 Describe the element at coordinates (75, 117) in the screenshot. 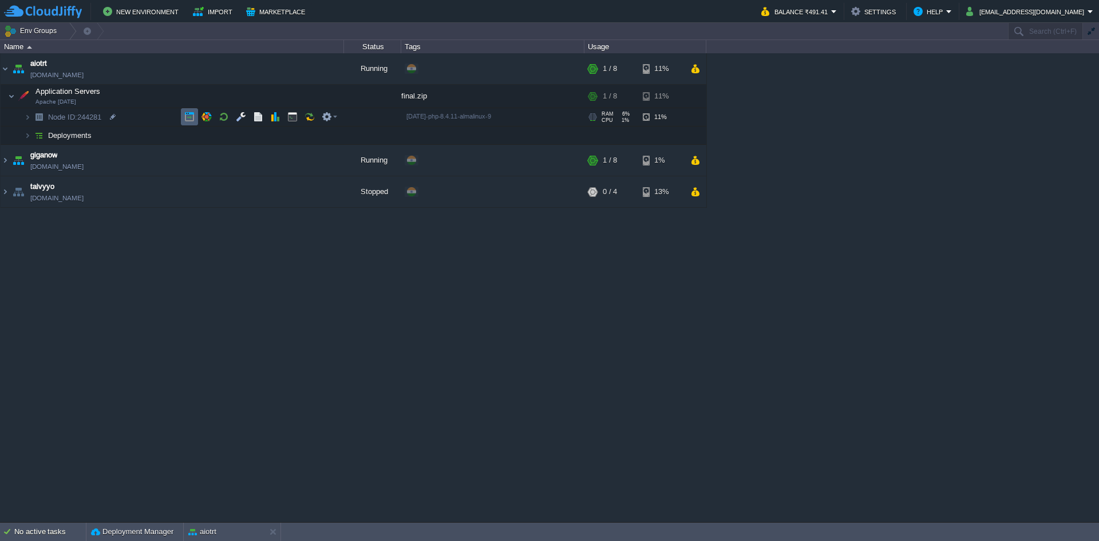

I see `span: 244281` at that location.